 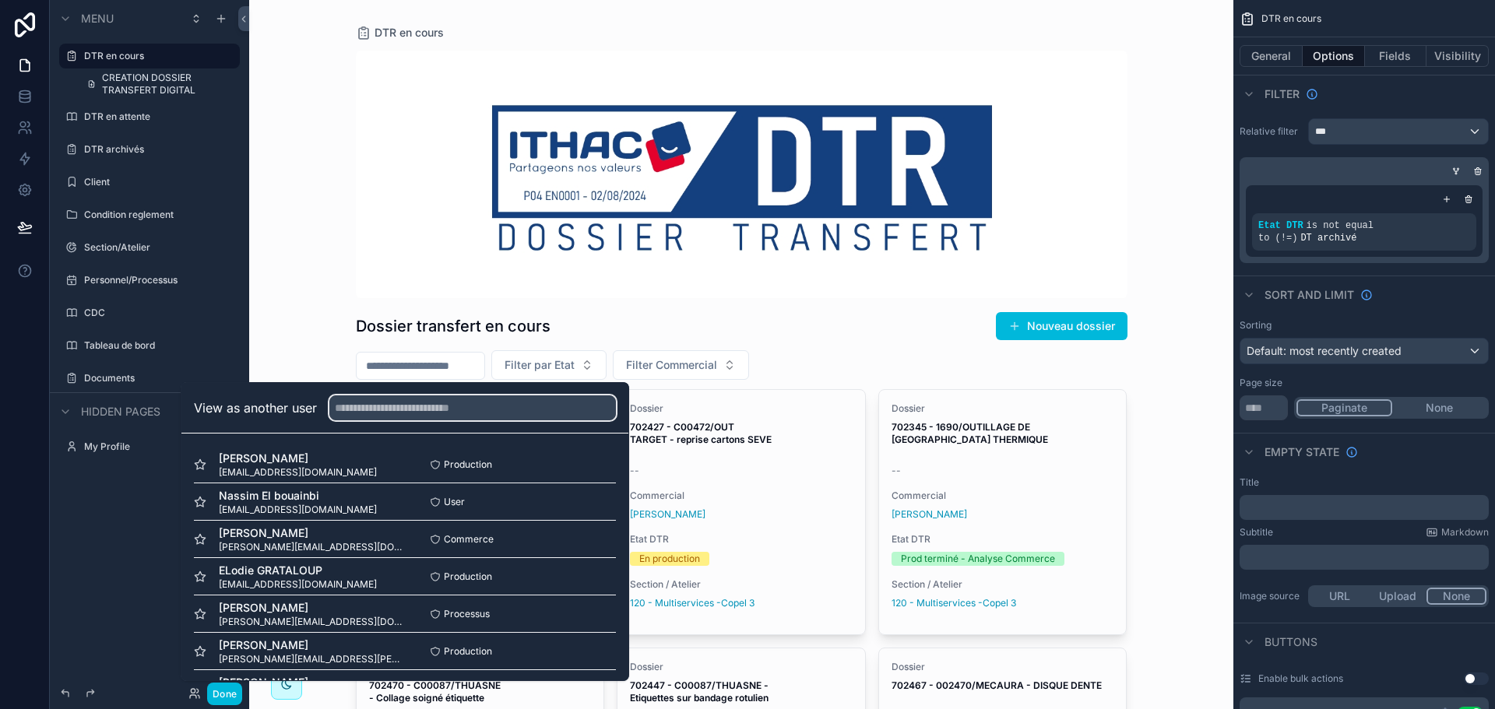 I want to click on label: Client, so click(x=157, y=182).